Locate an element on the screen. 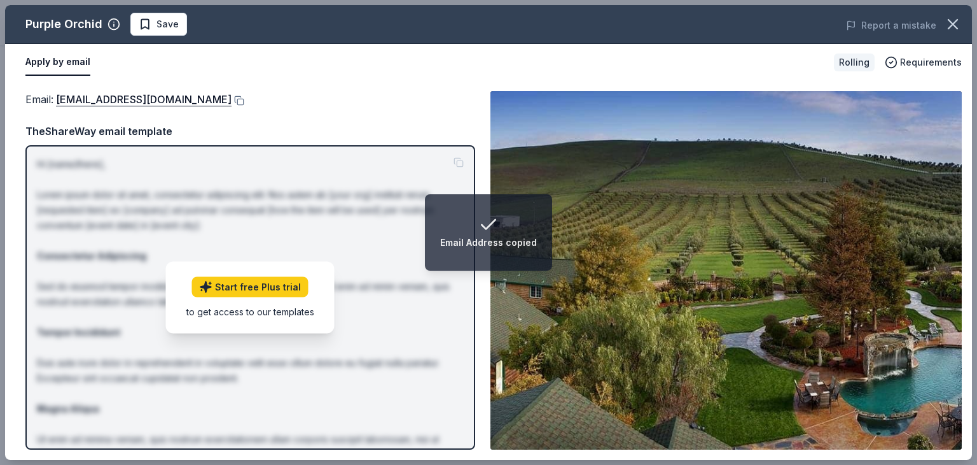 The image size is (977, 465). div: TheShareWay email template is located at coordinates (250, 131).